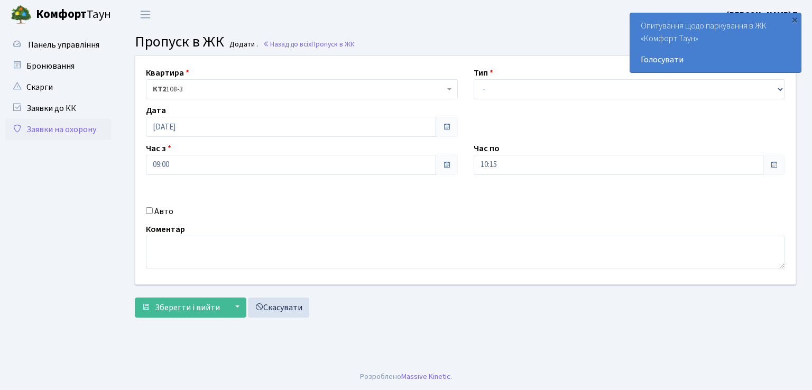  I want to click on a: Заявки до КК, so click(58, 108).